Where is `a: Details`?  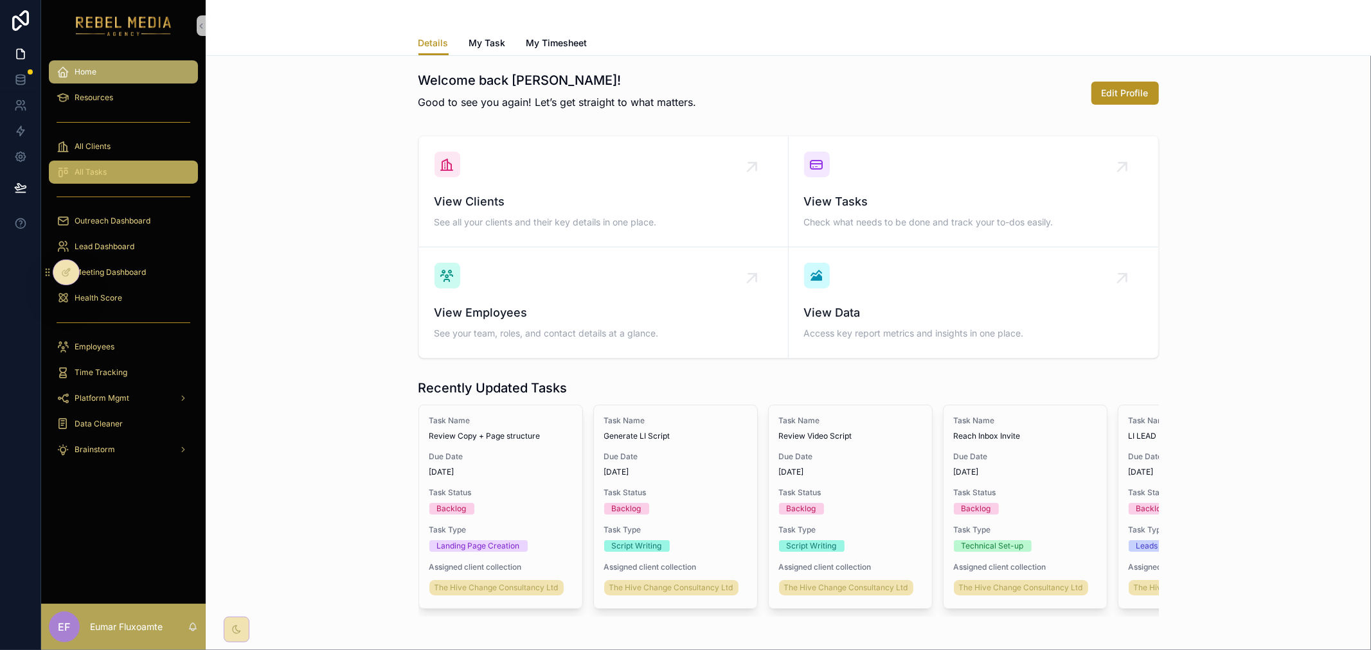
a: Details is located at coordinates (433, 44).